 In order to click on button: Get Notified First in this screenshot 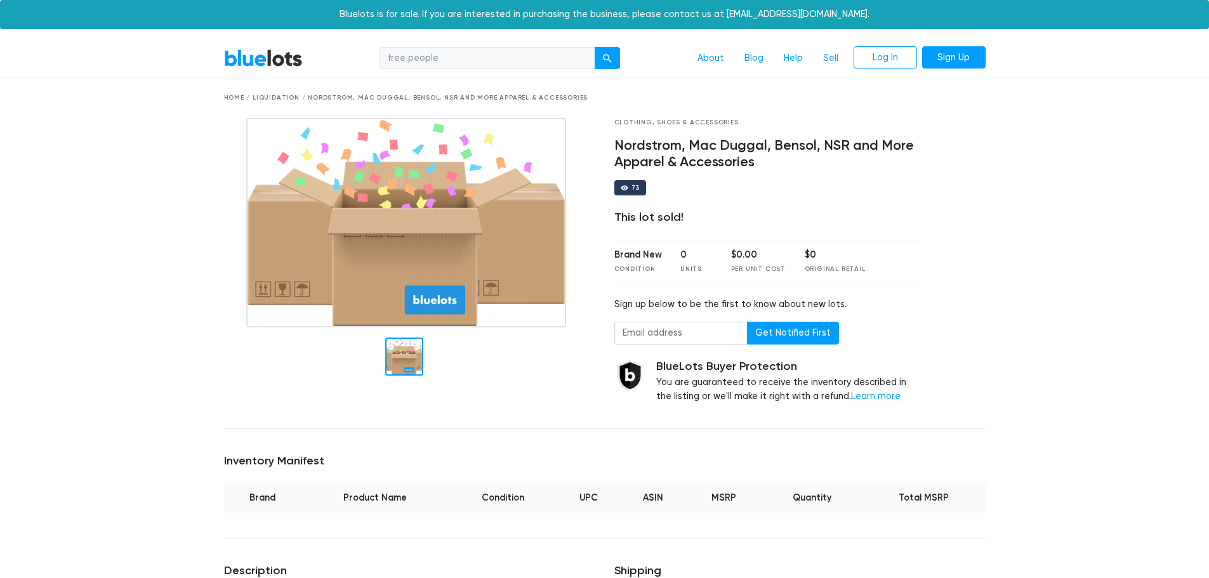, I will do `click(793, 333)`.